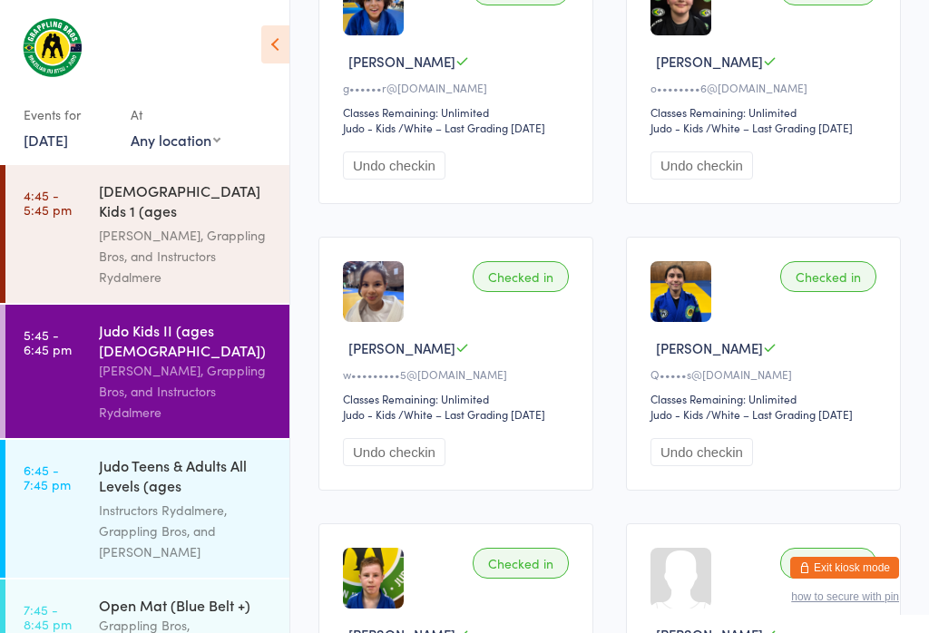 The image size is (929, 633). I want to click on div: Open Mat (Blue Belt +), so click(186, 605).